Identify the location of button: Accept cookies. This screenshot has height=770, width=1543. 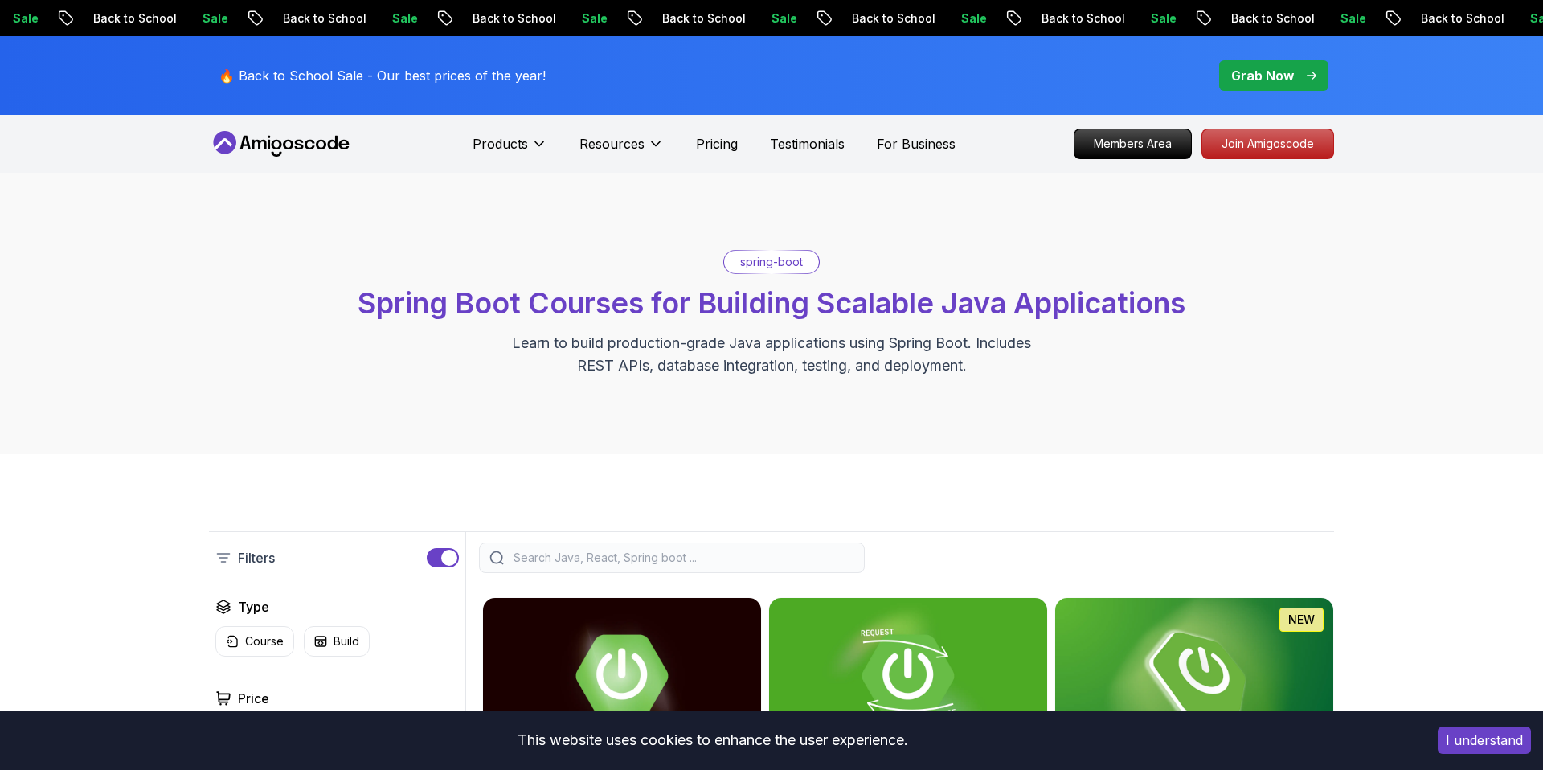
(1485, 740).